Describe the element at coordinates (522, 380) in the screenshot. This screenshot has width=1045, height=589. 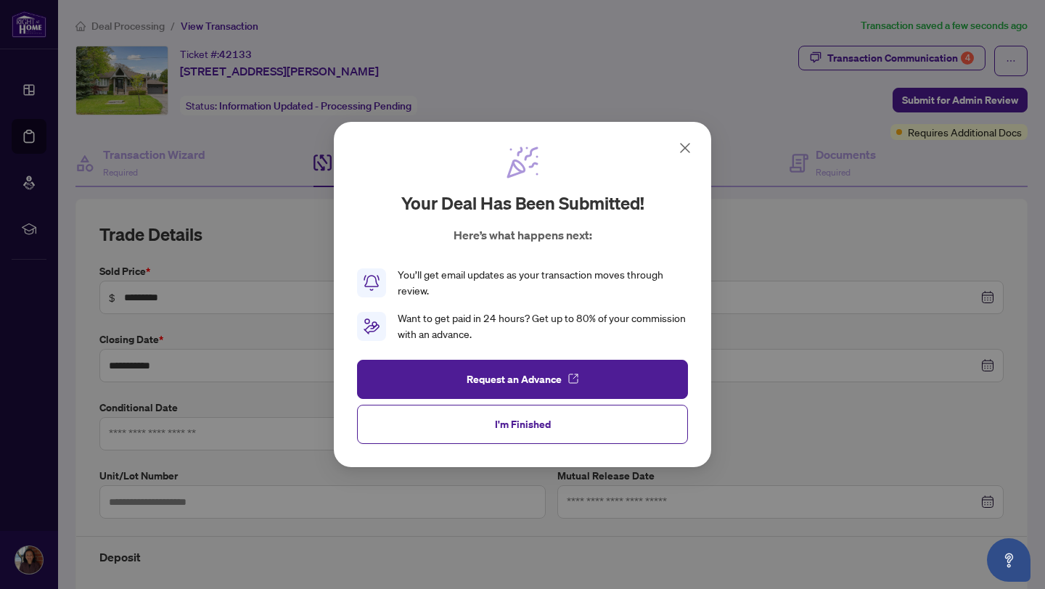
I see `a: Request an Advance` at that location.